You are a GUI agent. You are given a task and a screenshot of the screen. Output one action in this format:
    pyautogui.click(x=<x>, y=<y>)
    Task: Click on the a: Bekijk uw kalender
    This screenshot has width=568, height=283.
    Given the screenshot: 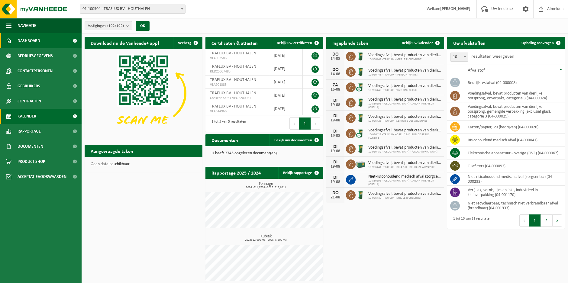 What is the action you would take?
    pyautogui.click(x=420, y=43)
    